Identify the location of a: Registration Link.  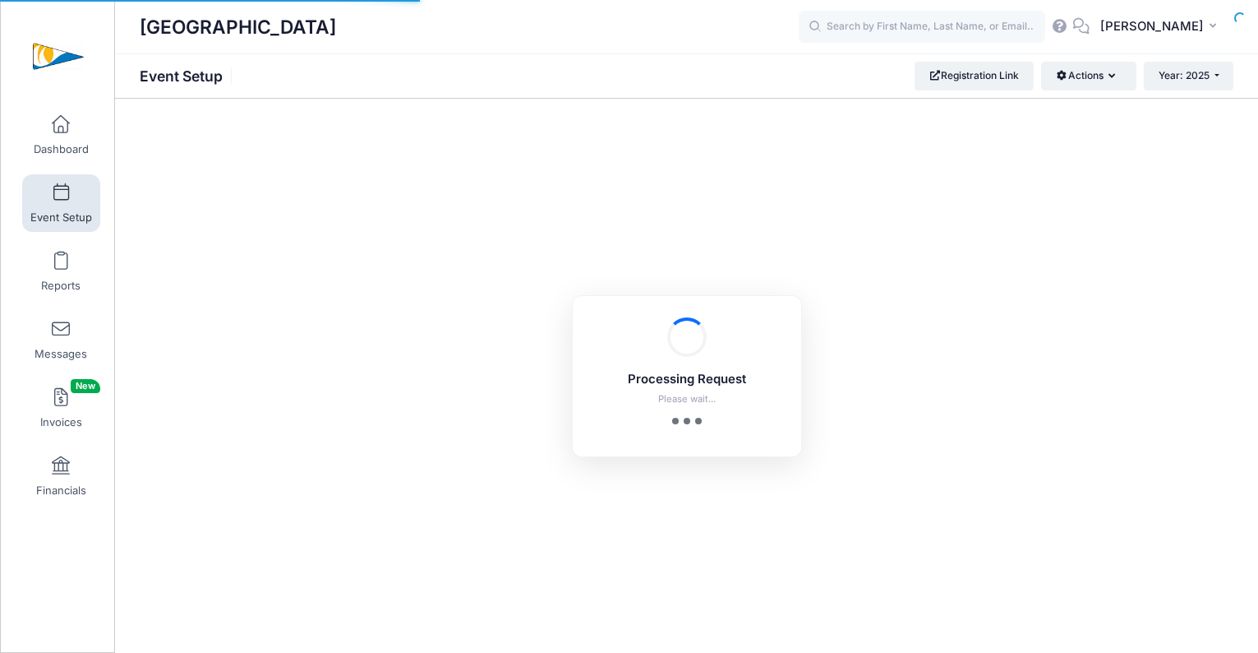
(974, 76).